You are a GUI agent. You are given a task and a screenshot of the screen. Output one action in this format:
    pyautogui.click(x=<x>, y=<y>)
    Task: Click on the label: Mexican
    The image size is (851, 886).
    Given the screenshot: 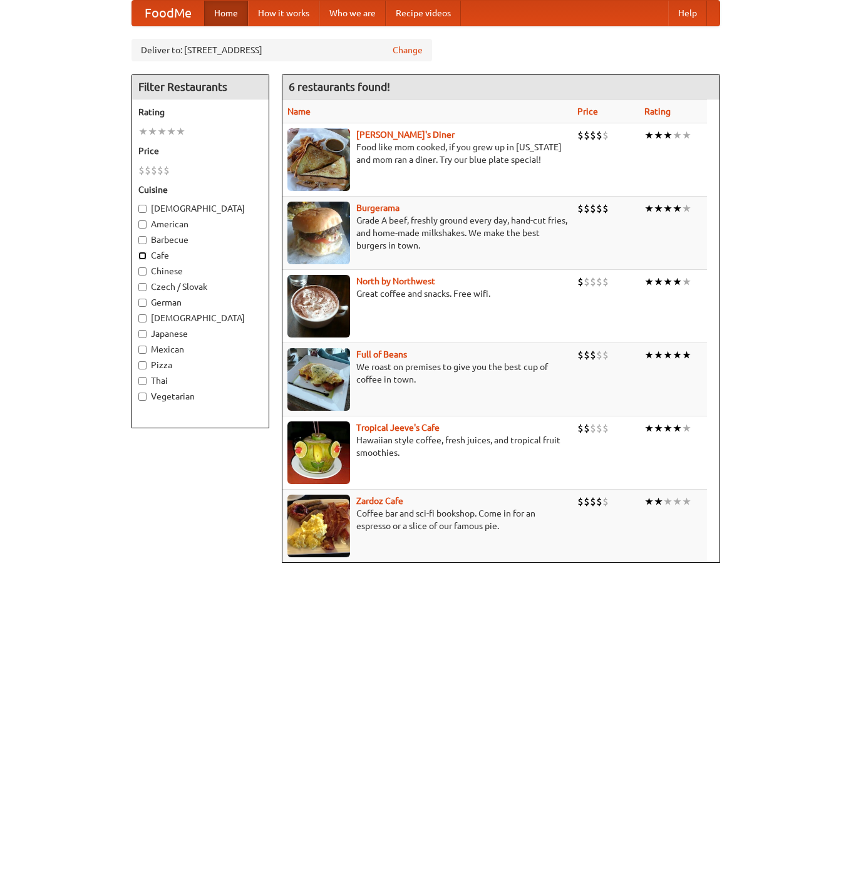 What is the action you would take?
    pyautogui.click(x=200, y=349)
    